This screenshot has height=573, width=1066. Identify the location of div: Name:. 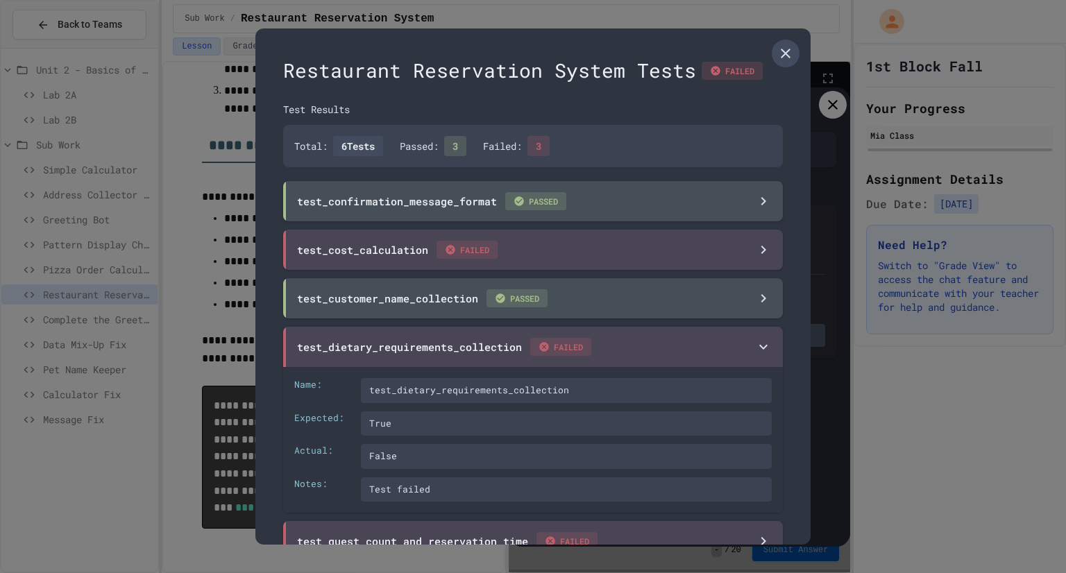
(322, 391).